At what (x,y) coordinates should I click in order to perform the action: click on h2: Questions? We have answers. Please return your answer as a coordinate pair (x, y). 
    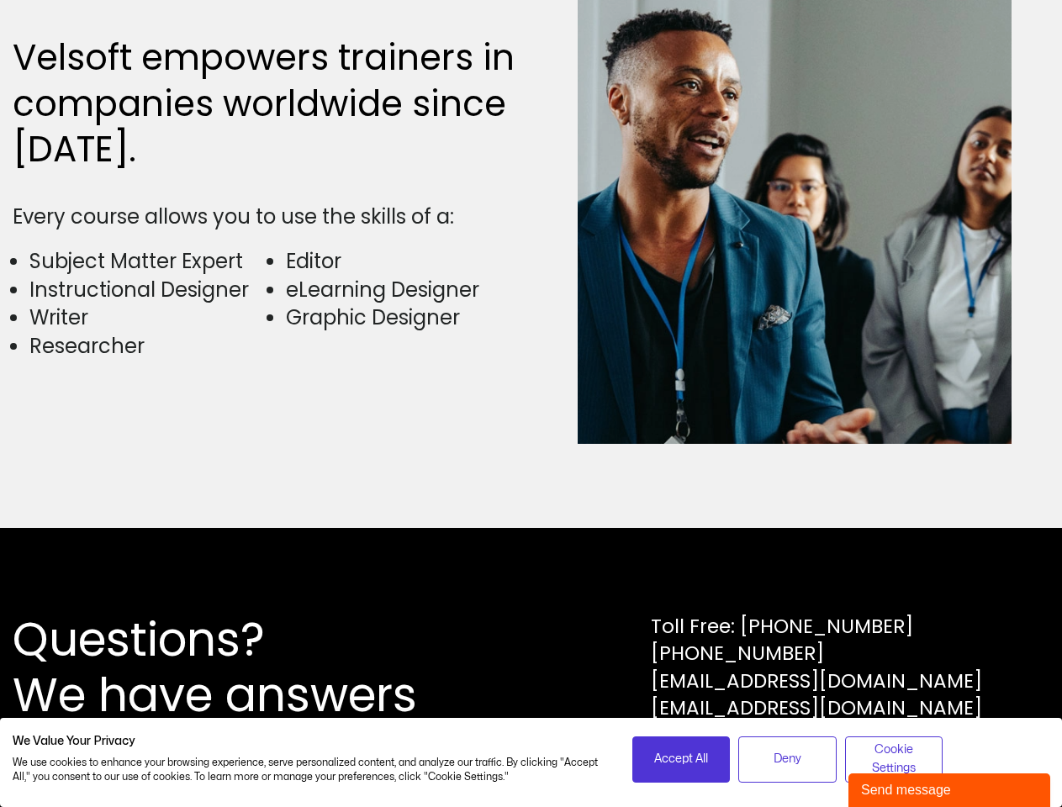
    Looking at the image, I should click on (245, 668).